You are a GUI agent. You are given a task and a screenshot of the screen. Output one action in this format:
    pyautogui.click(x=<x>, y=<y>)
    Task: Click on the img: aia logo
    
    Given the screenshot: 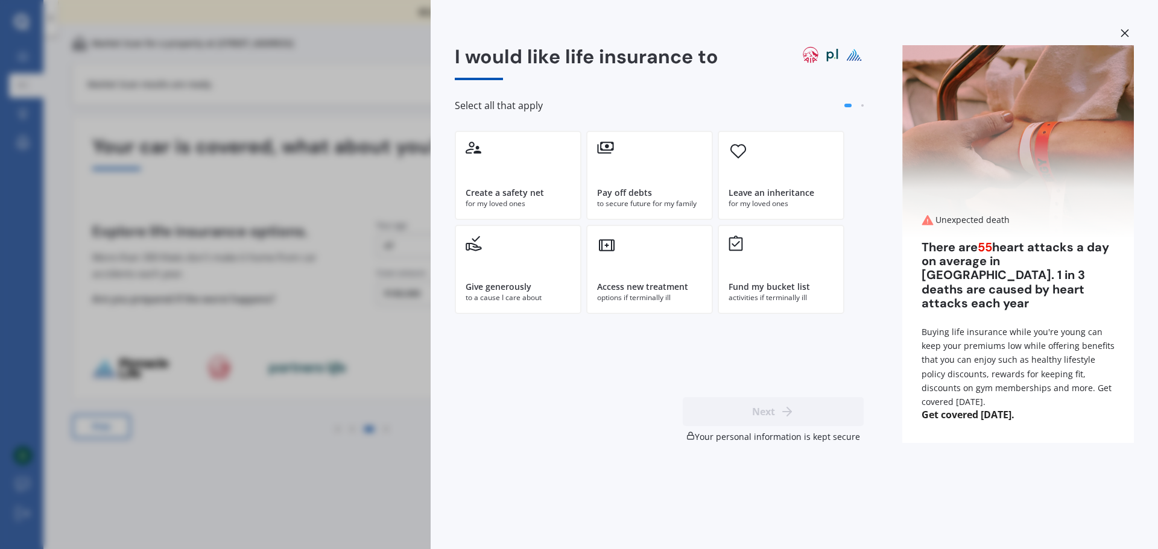 What is the action you would take?
    pyautogui.click(x=810, y=55)
    